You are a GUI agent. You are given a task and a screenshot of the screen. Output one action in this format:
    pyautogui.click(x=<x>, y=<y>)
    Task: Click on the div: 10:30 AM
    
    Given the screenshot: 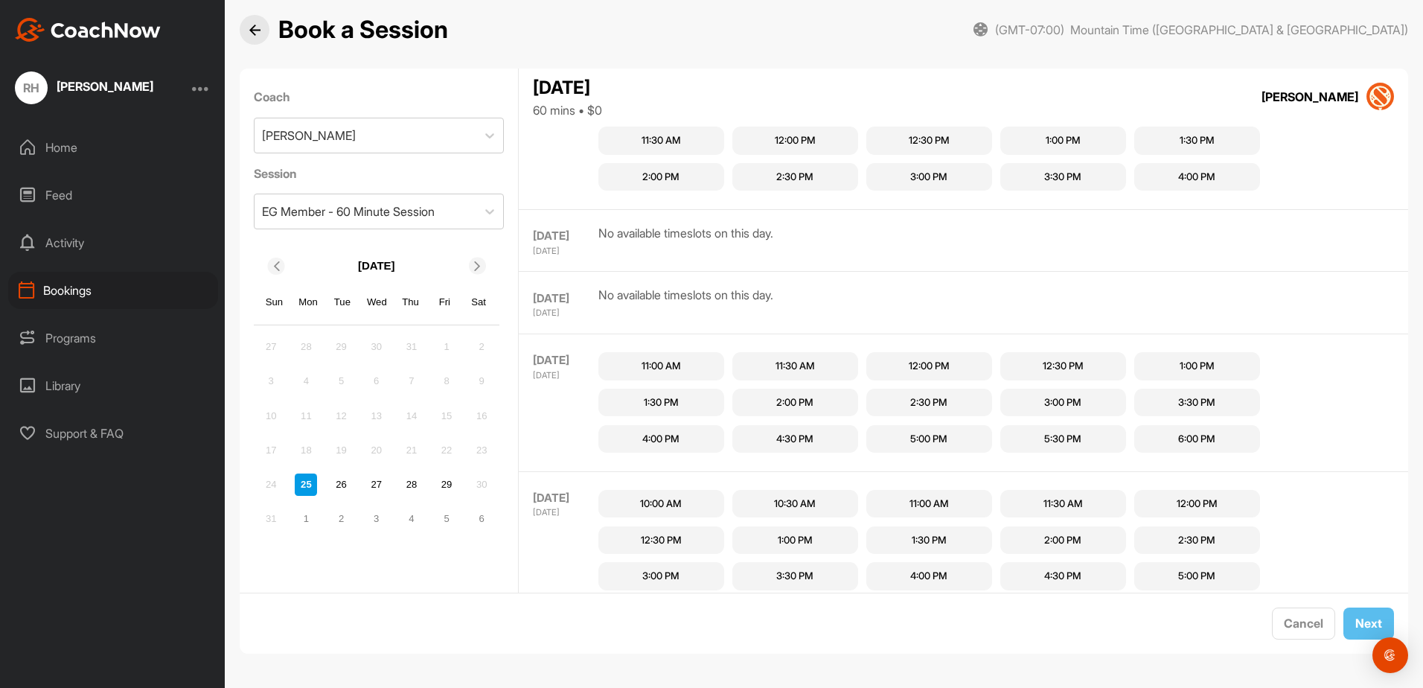 What is the action you would take?
    pyautogui.click(x=795, y=504)
    